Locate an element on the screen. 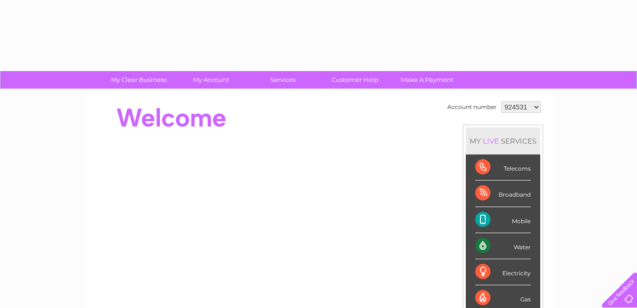 The image size is (637, 308). div: Mobile is located at coordinates (503, 220).